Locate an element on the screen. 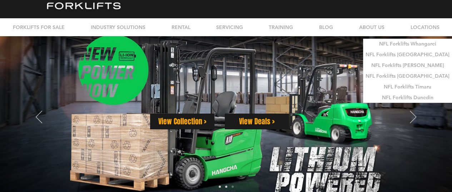  button: Next is located at coordinates (413, 117).